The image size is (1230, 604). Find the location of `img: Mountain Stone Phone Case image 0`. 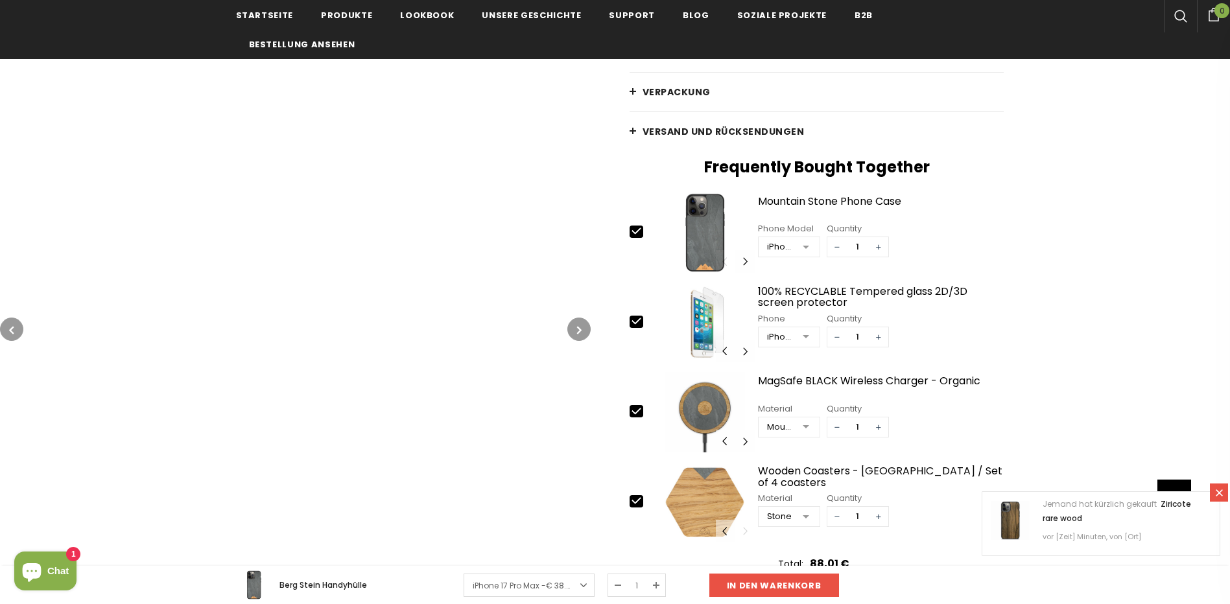

img: Mountain Stone Phone Case image 0 is located at coordinates (705, 233).